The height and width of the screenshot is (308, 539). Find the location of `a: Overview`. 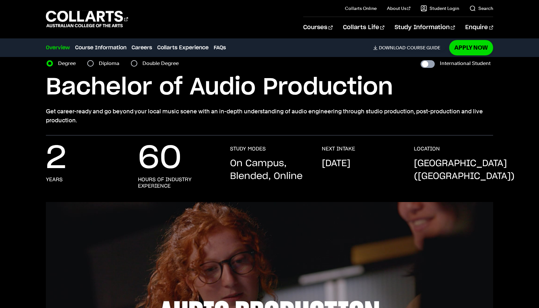

a: Overview is located at coordinates (58, 48).